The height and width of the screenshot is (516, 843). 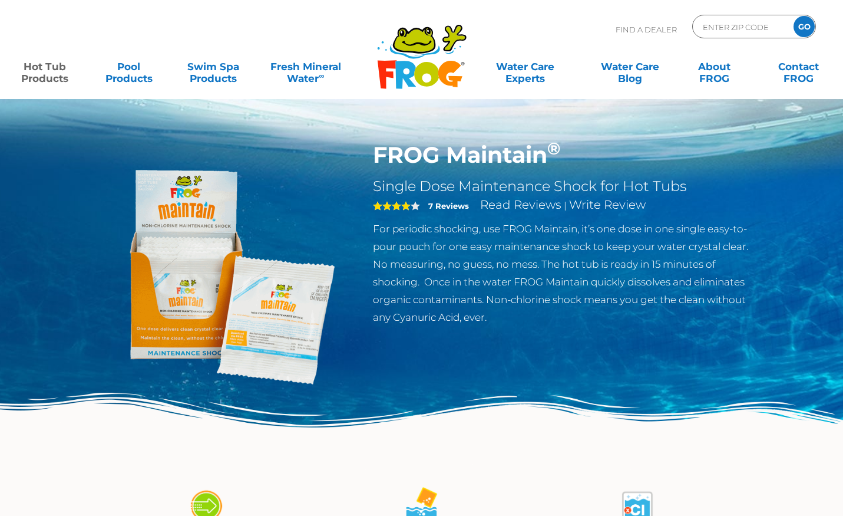 What do you see at coordinates (630, 67) in the screenshot?
I see `a: Water CareBlog` at bounding box center [630, 67].